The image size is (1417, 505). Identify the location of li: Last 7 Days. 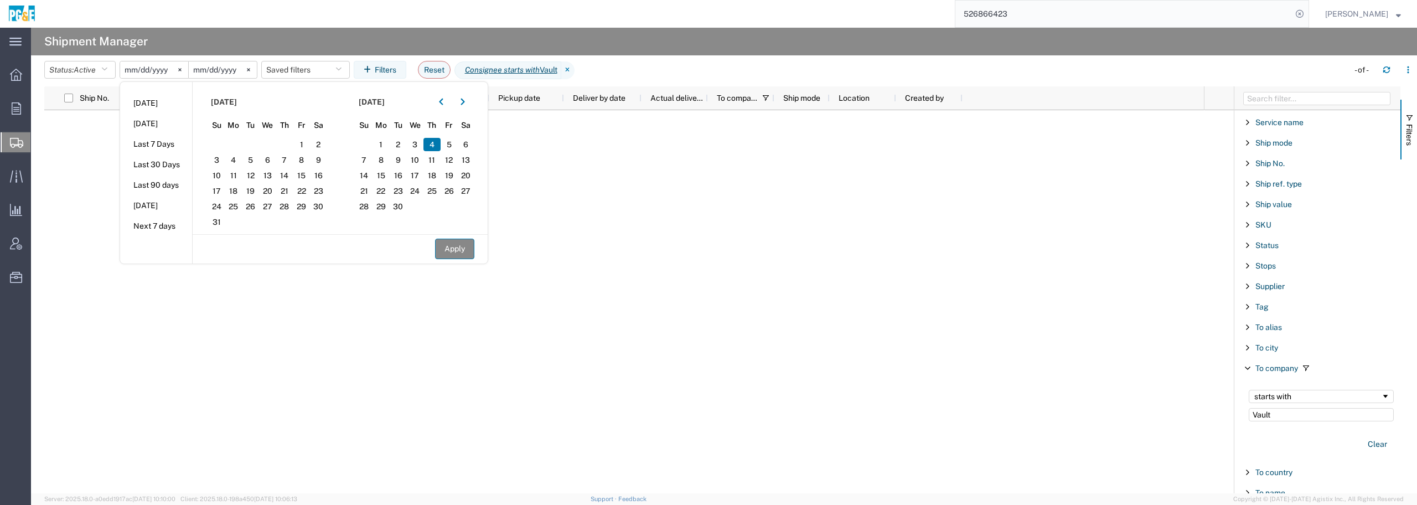
(156, 144).